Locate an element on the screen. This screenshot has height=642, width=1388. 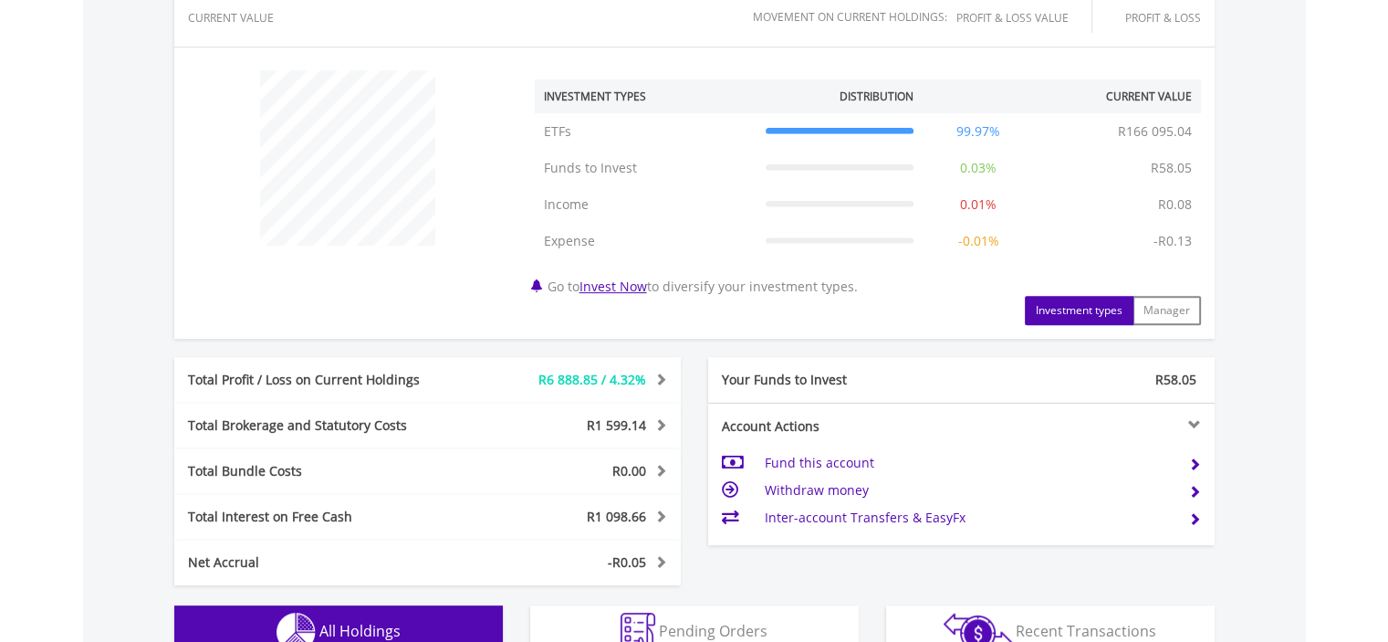
span: Pending Orders is located at coordinates (713, 631).